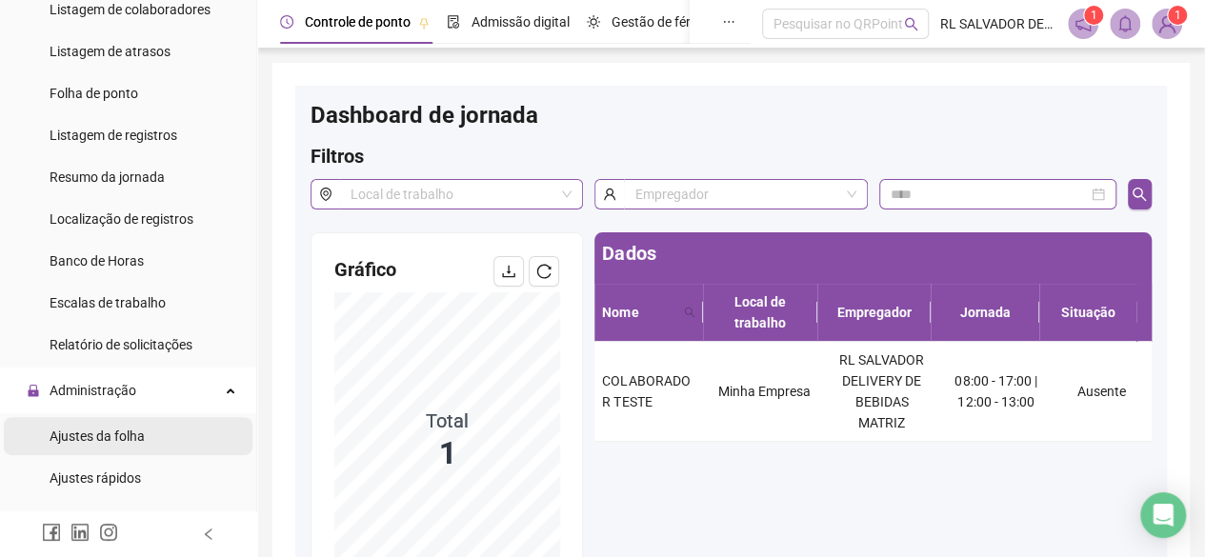 The height and width of the screenshot is (557, 1205). What do you see at coordinates (509, 272) in the screenshot?
I see `span: download` at bounding box center [509, 272].